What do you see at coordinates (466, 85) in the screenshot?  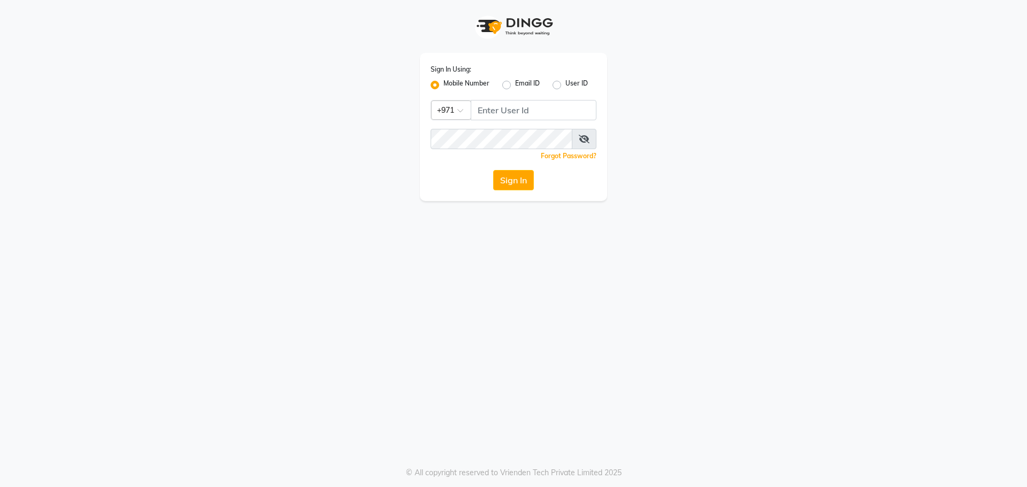 I see `label: Mobile Number` at bounding box center [466, 85].